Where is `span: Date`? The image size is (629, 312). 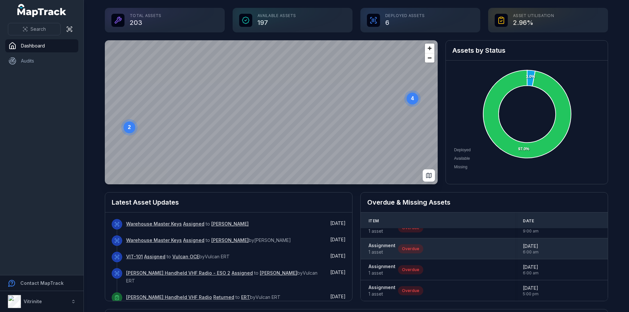
span: Date is located at coordinates (529, 221).